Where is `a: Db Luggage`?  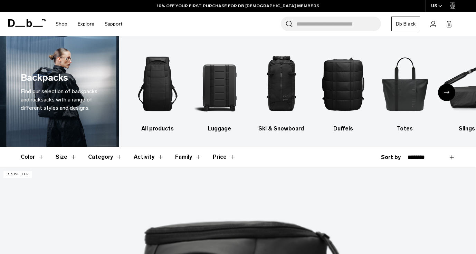
a: Db Luggage is located at coordinates (219, 90).